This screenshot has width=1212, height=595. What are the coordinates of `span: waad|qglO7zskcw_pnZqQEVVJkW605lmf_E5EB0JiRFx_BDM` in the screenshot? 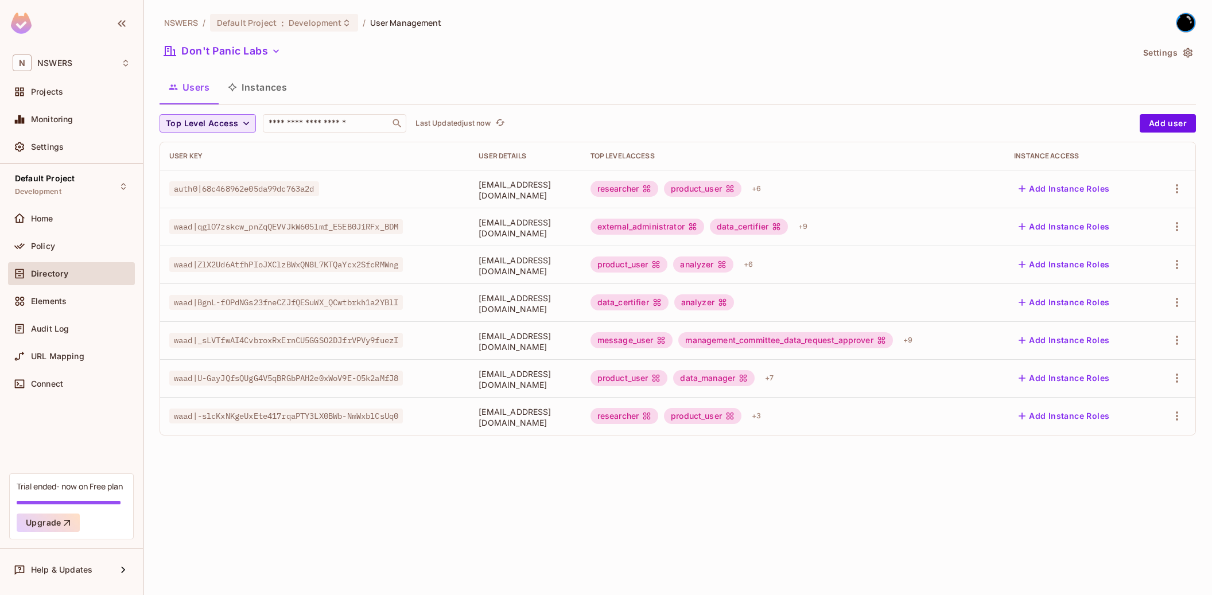 It's located at (286, 227).